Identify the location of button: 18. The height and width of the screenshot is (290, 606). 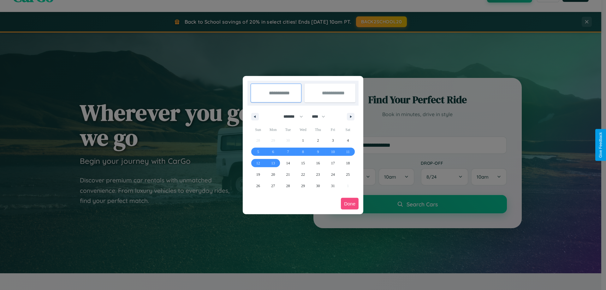
(348, 163).